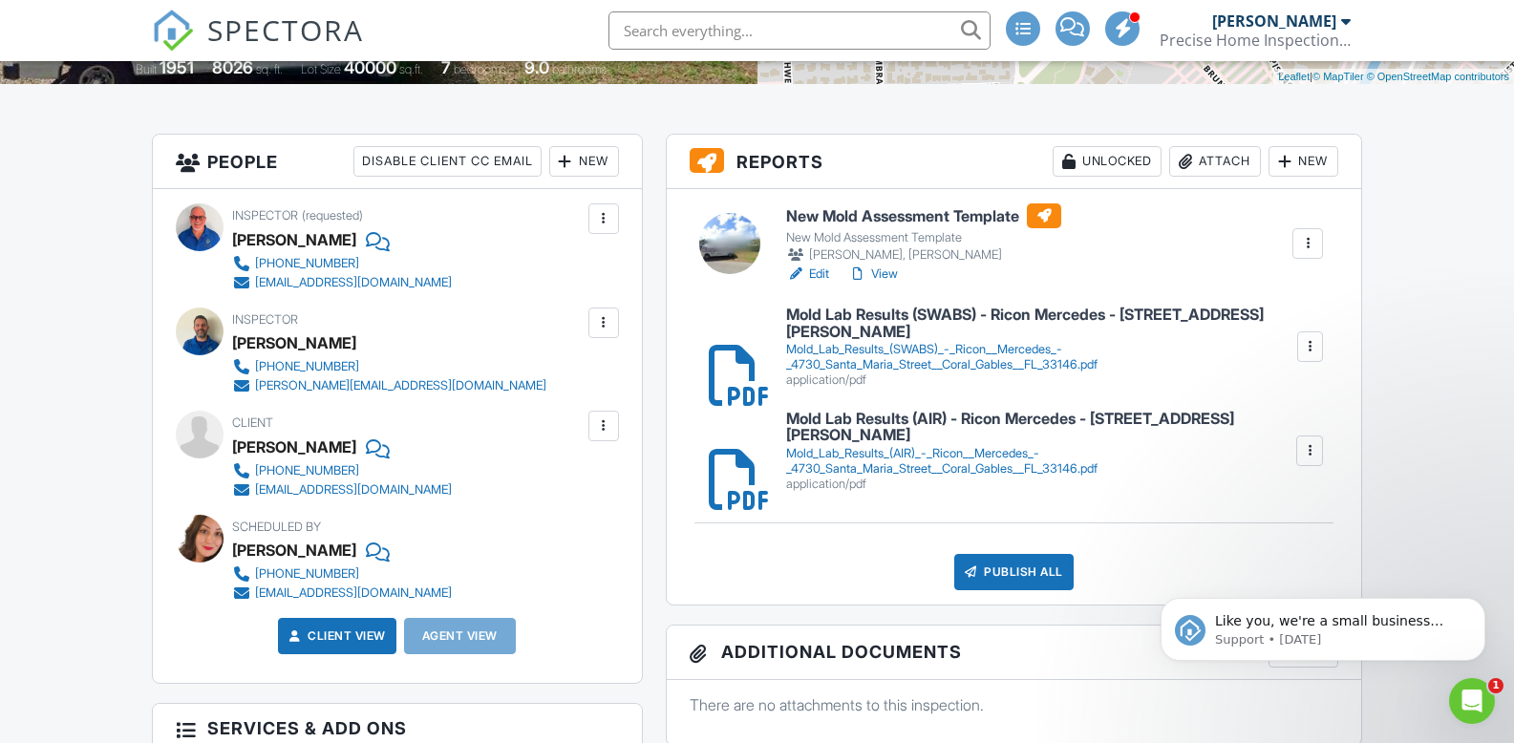 The height and width of the screenshot is (743, 1514). Describe the element at coordinates (1438, 76) in the screenshot. I see `a: © OpenStreetMap contributors` at that location.